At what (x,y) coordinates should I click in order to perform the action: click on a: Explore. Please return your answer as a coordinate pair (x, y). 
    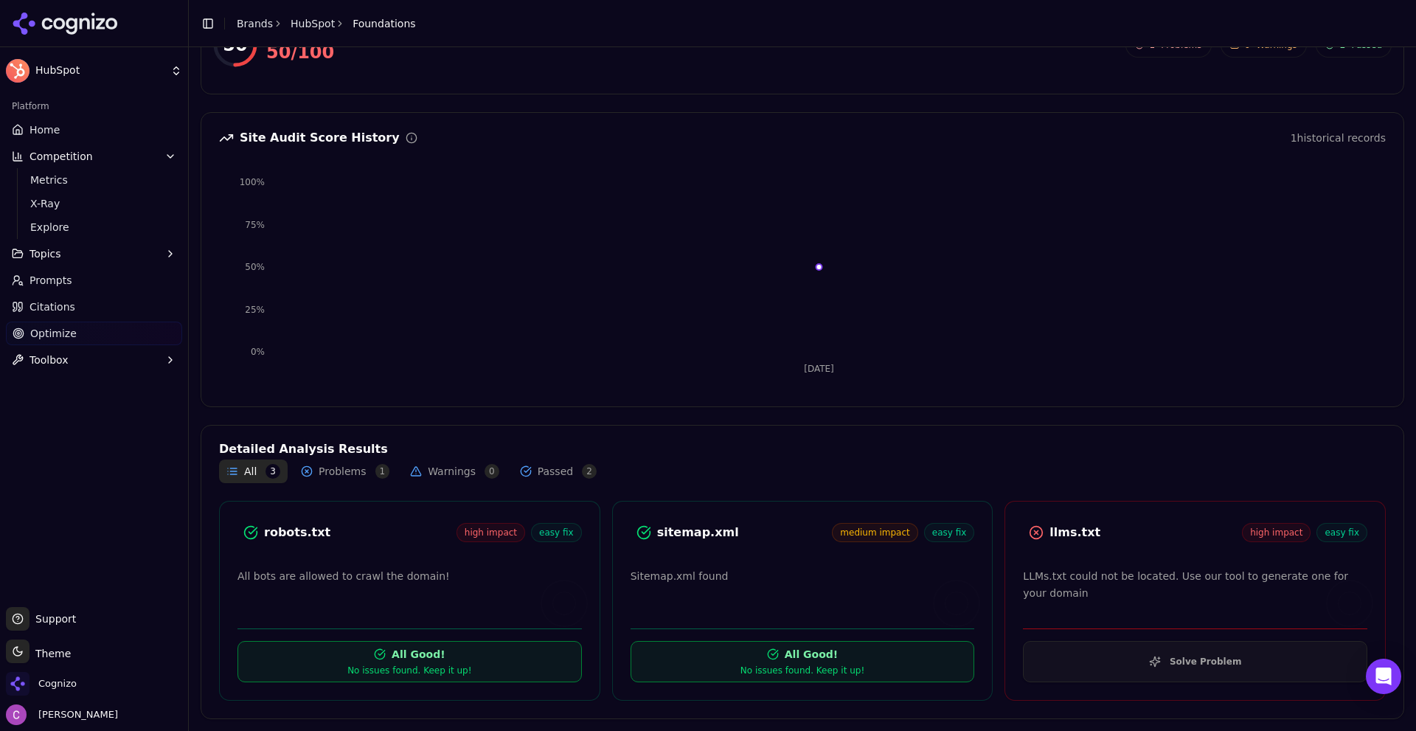
    Looking at the image, I should click on (94, 227).